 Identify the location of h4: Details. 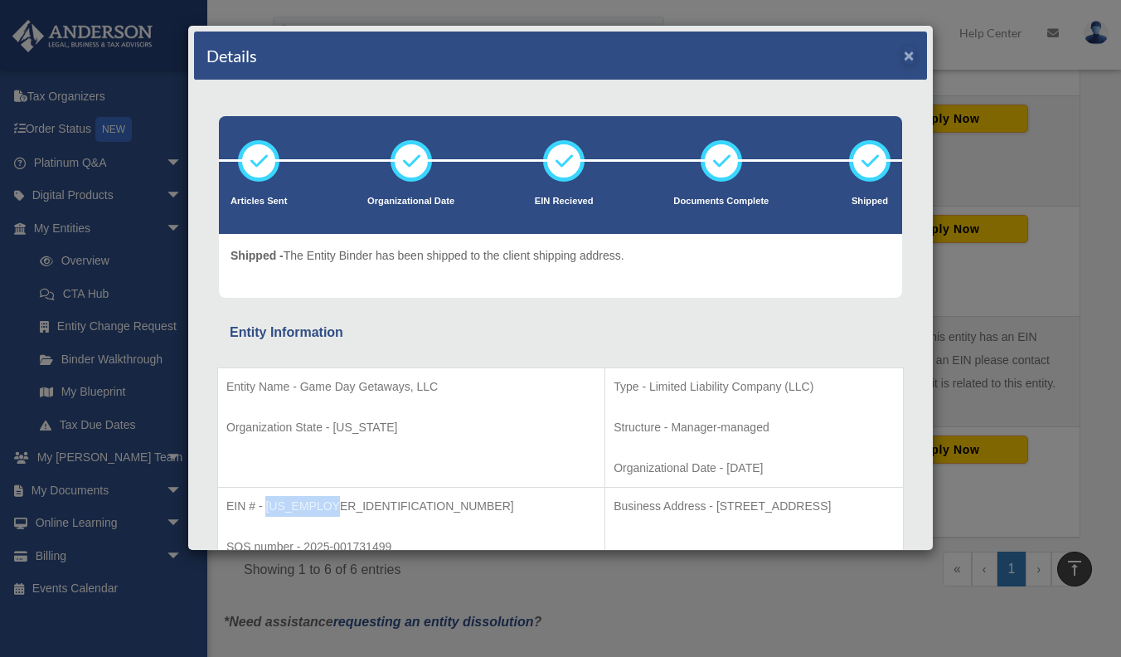
(231, 56).